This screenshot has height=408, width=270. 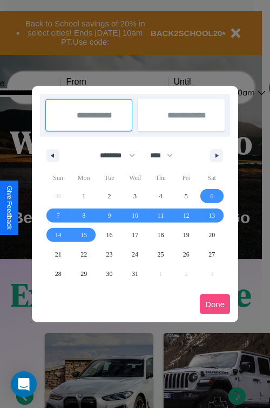 I want to click on button: 16, so click(x=109, y=235).